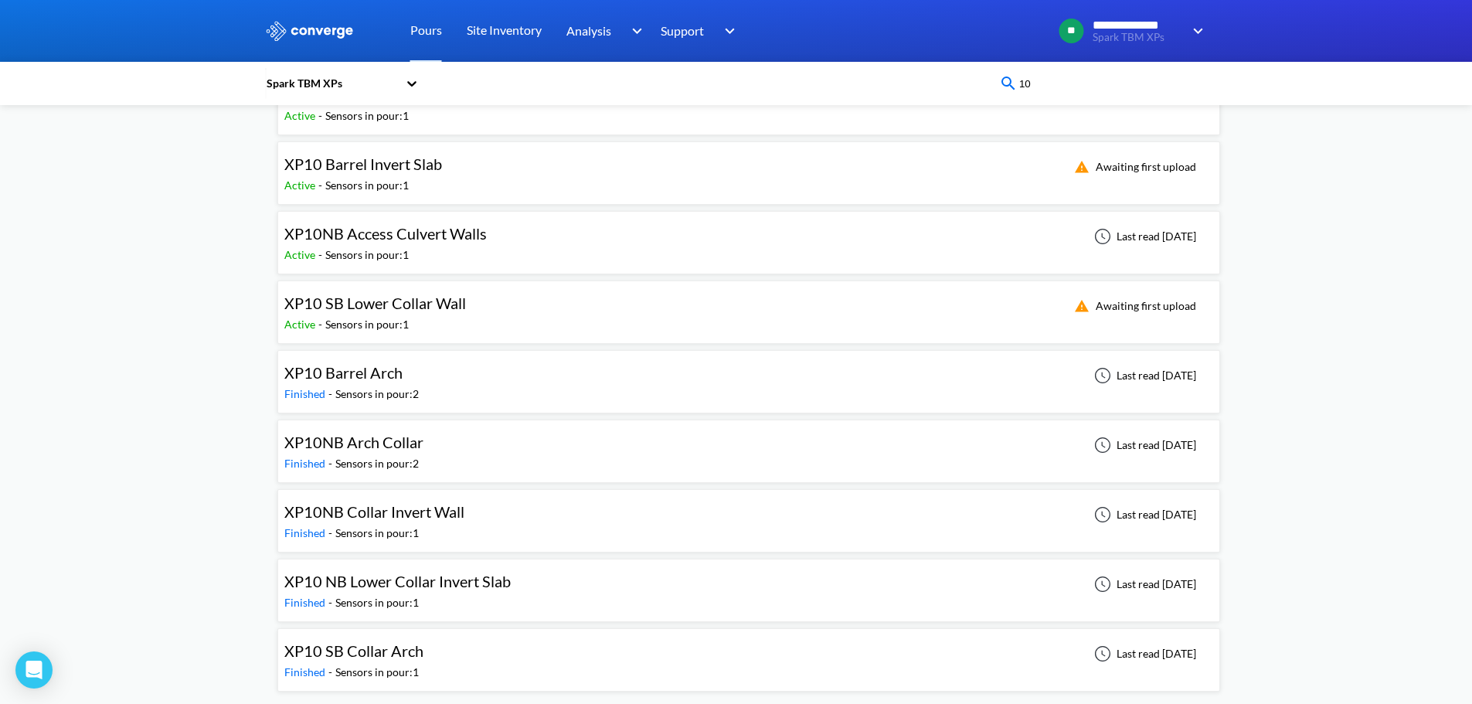 The width and height of the screenshot is (1472, 704). I want to click on a: XP10 SB Lower Collar WallActive-Sensors in pour:1Awaiting first upload, so click(749, 304).